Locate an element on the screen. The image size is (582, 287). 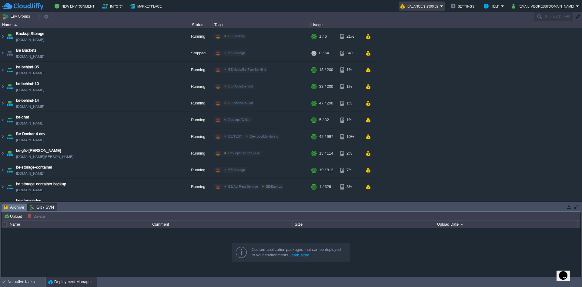
span: be-behind-05 is located at coordinates (27, 67).